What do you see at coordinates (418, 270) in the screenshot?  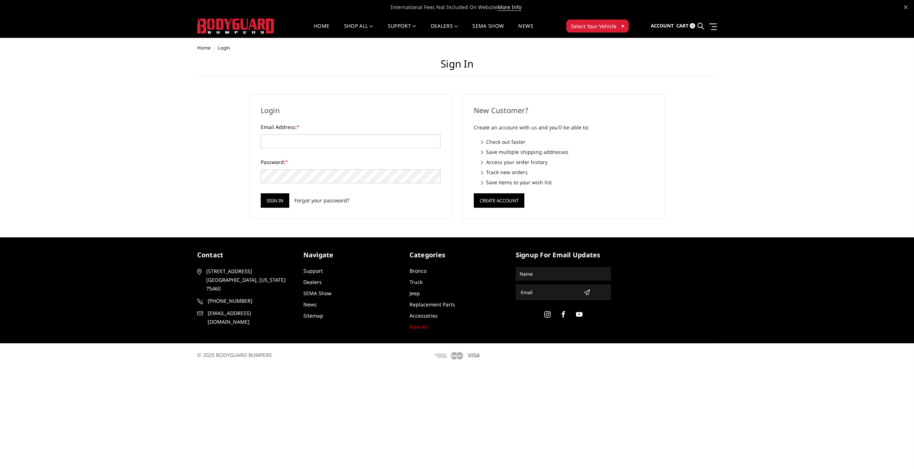 I see `a: Bronco` at bounding box center [418, 270].